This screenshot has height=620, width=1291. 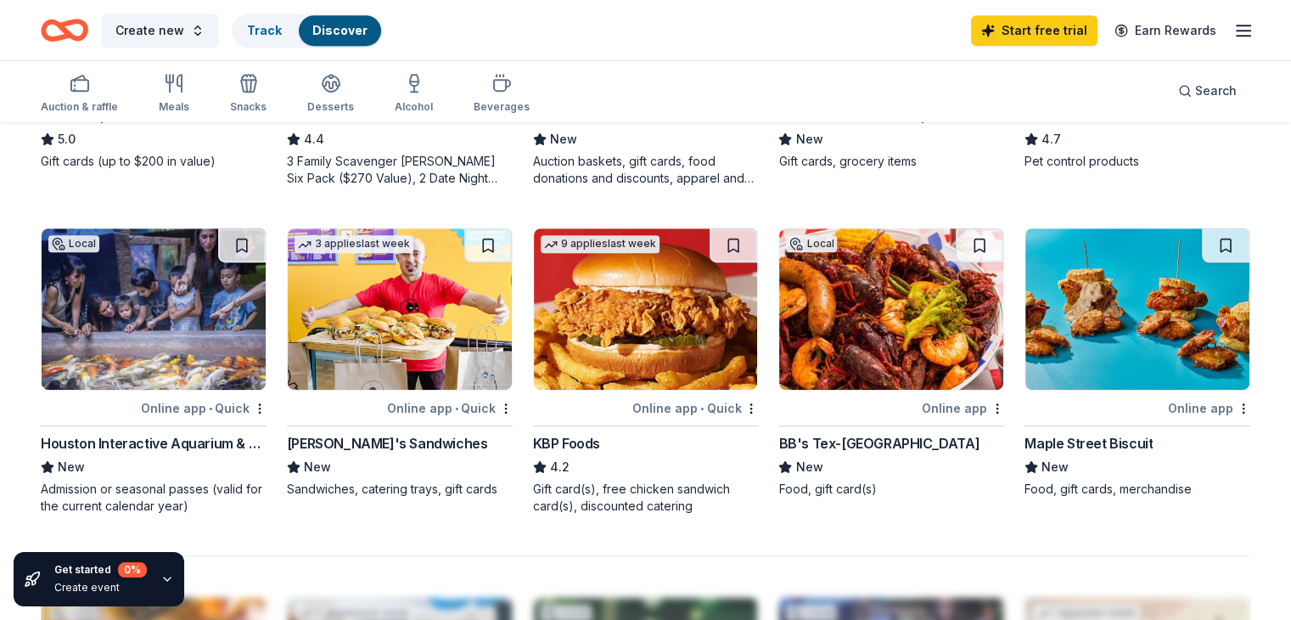 I want to click on a: Home, so click(x=65, y=30).